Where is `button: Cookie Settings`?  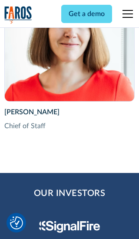
button: Cookie Settings is located at coordinates (17, 223).